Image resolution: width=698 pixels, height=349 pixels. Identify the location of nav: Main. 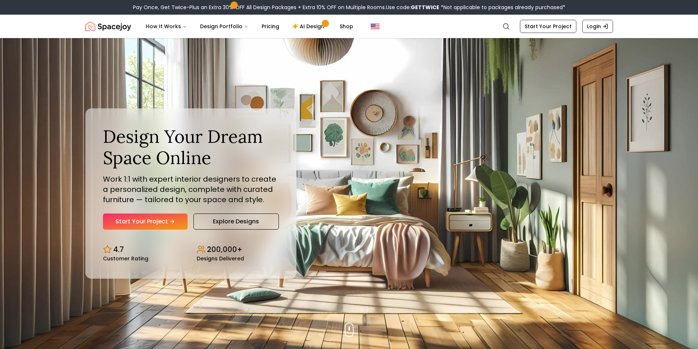
(249, 26).